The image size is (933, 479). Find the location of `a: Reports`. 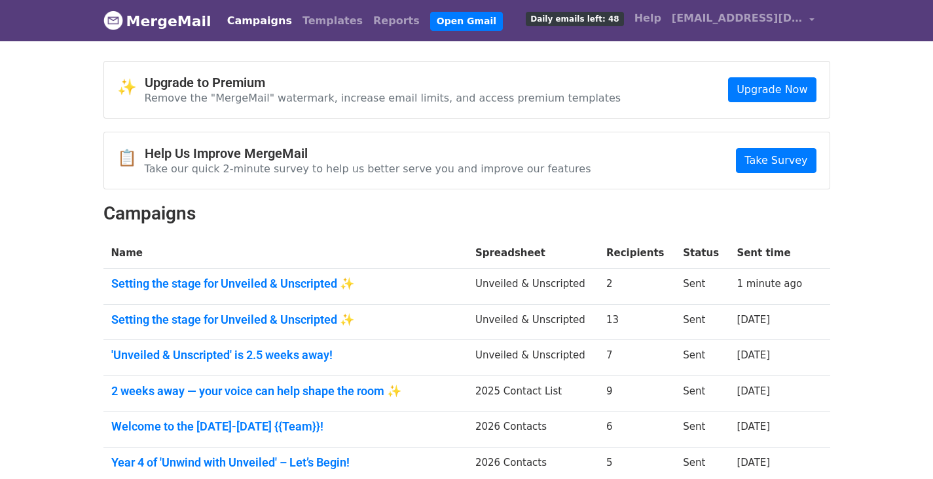

a: Reports is located at coordinates (396, 21).